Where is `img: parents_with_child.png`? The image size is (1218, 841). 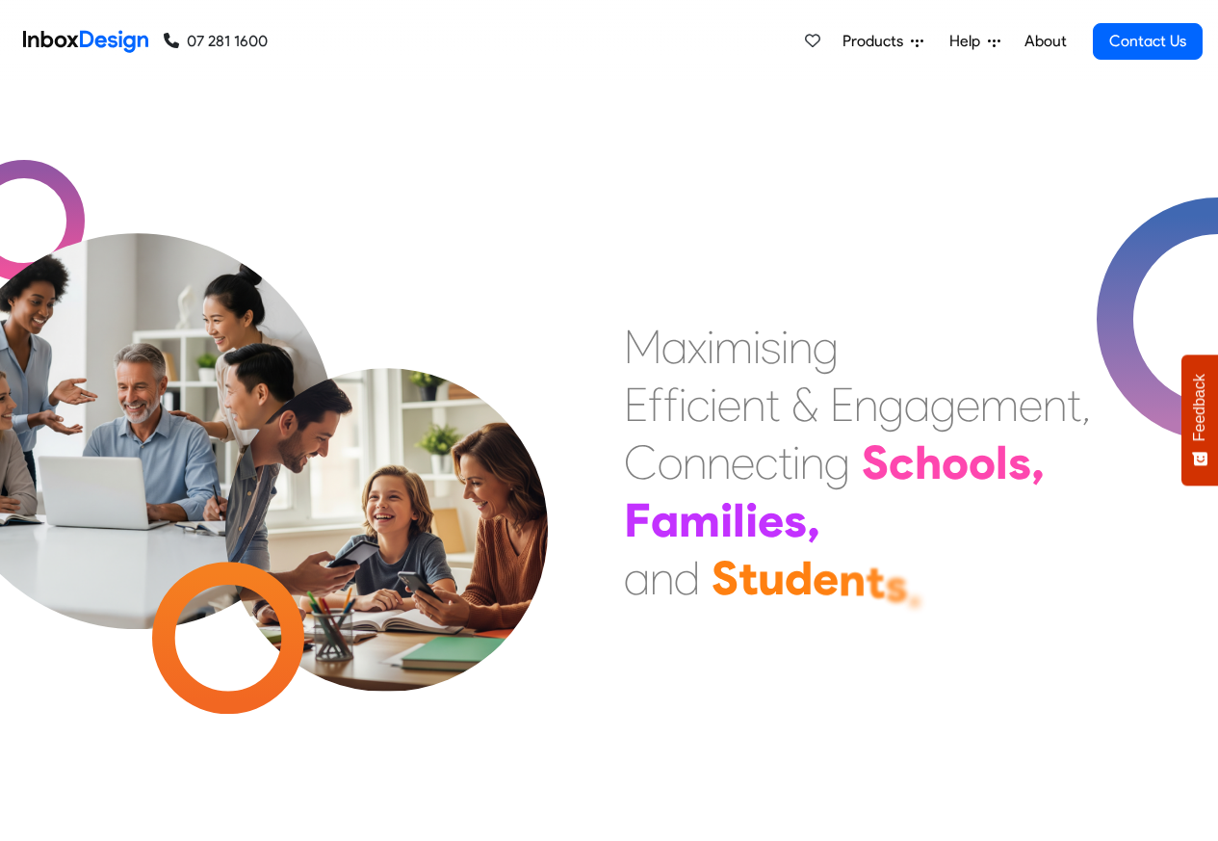
img: parents_with_child.png is located at coordinates (386, 489).